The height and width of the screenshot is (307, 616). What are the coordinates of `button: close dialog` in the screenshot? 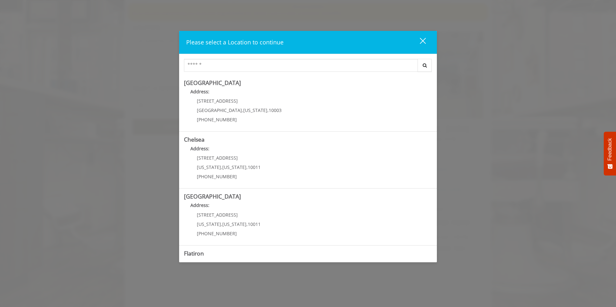 It's located at (419, 42).